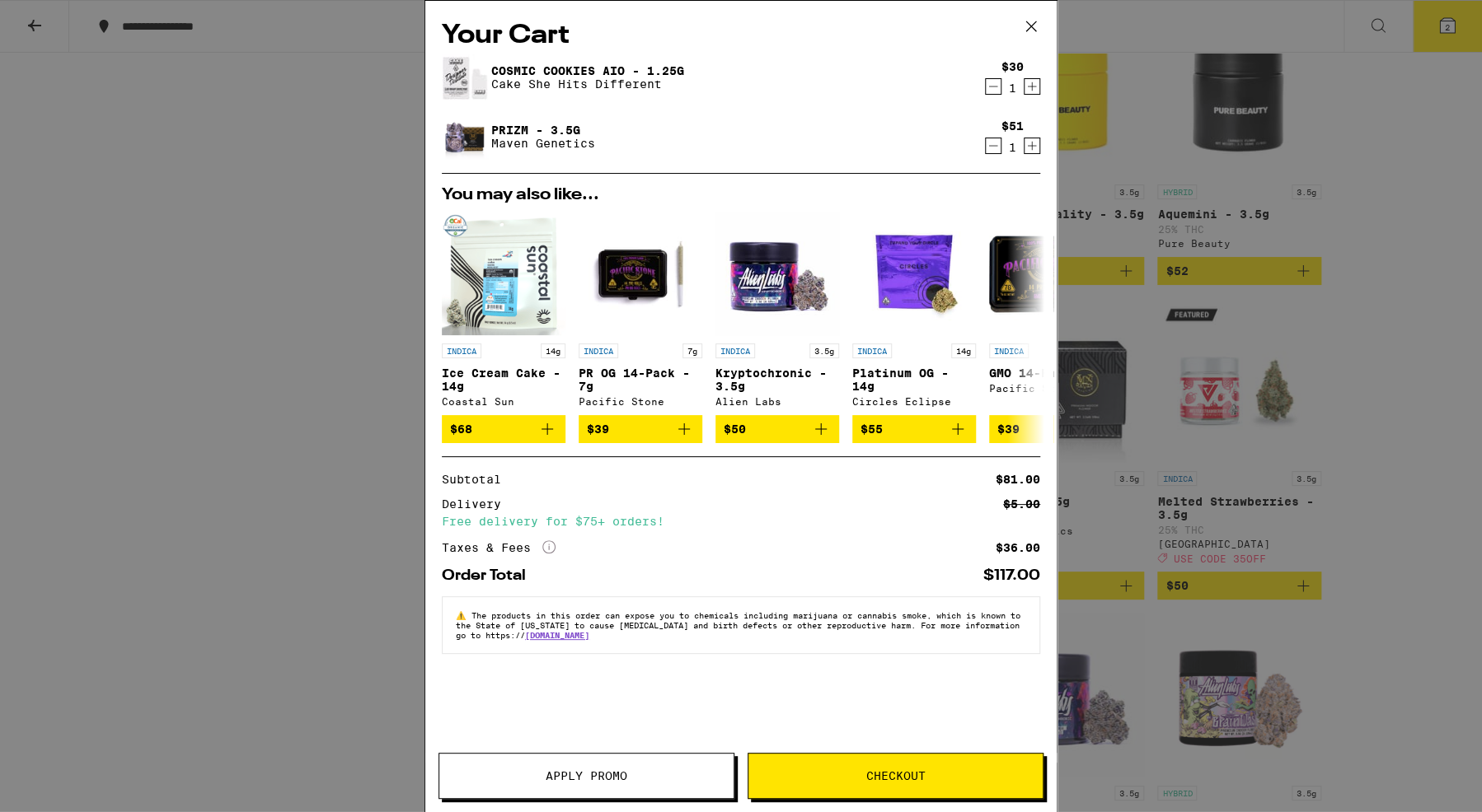  What do you see at coordinates (464, 137) in the screenshot?
I see `img: Prizm - 3.5g` at bounding box center [464, 137].